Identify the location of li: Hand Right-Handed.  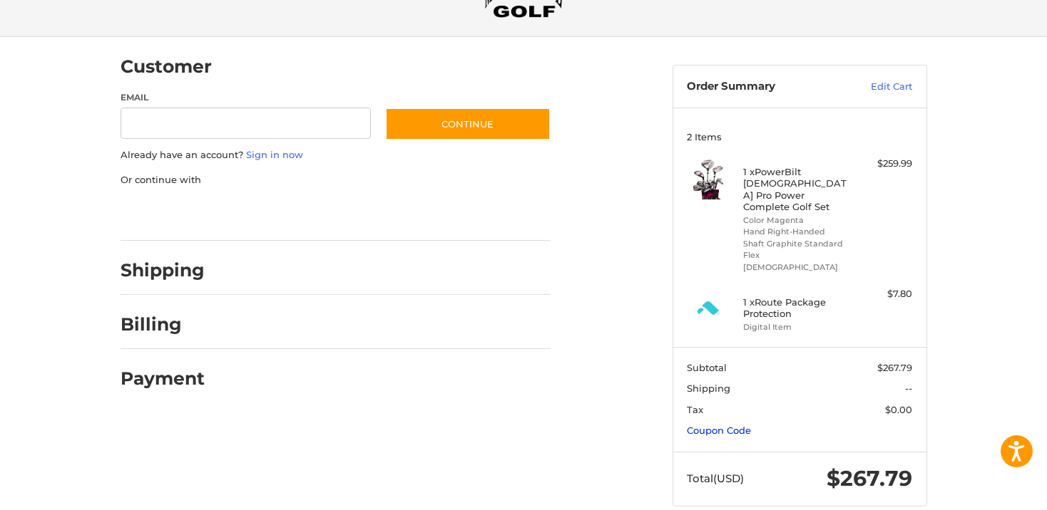
(797, 232).